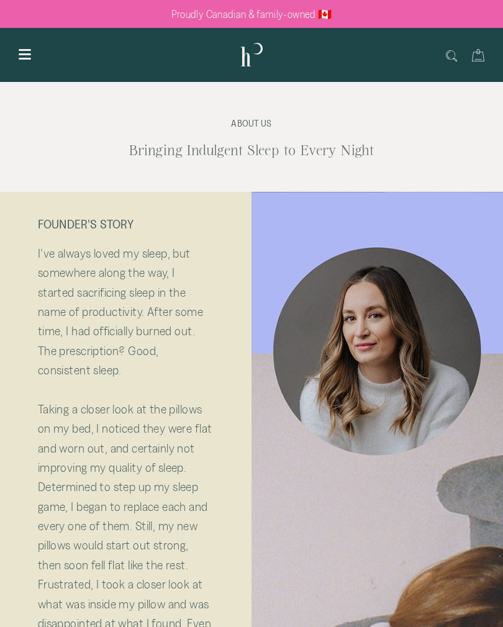 This screenshot has width=503, height=627. Describe the element at coordinates (126, 321) in the screenshot. I see `p: I’ve always loved my sleep, but somewhere along the way, I started sacrificing sleep in the name ...` at that location.